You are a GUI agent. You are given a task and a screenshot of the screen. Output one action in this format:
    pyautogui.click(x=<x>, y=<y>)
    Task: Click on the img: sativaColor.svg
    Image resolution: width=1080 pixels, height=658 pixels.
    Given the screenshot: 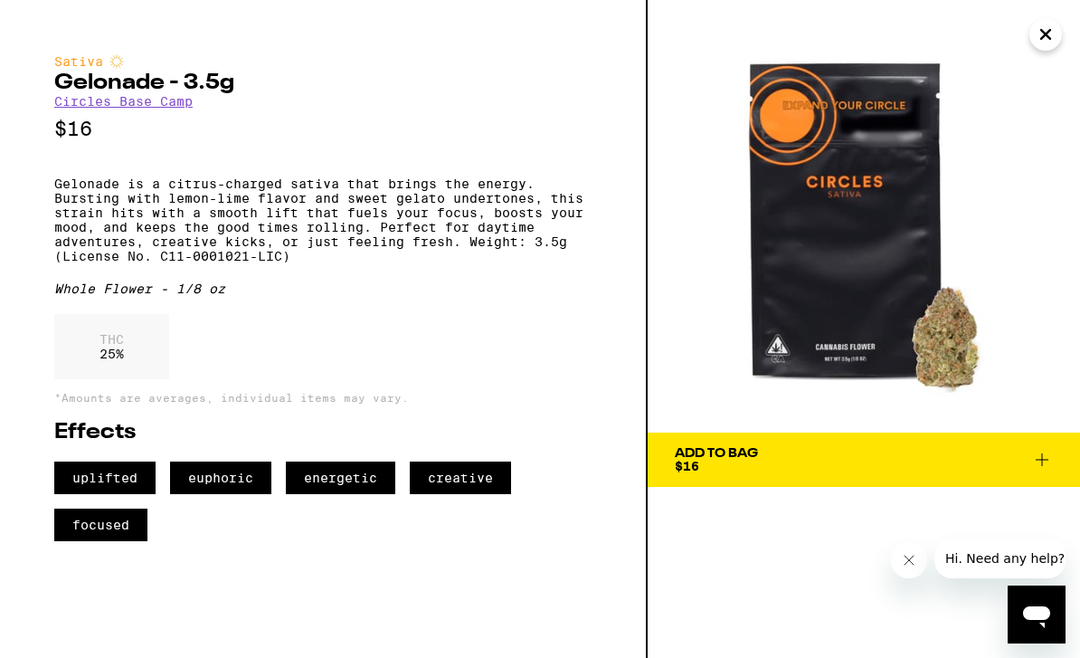 What is the action you would take?
    pyautogui.click(x=117, y=62)
    